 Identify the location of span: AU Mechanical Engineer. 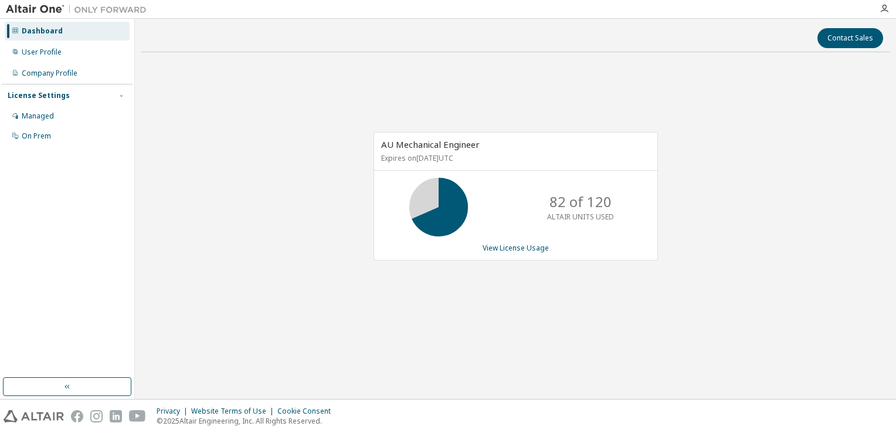
(430, 144).